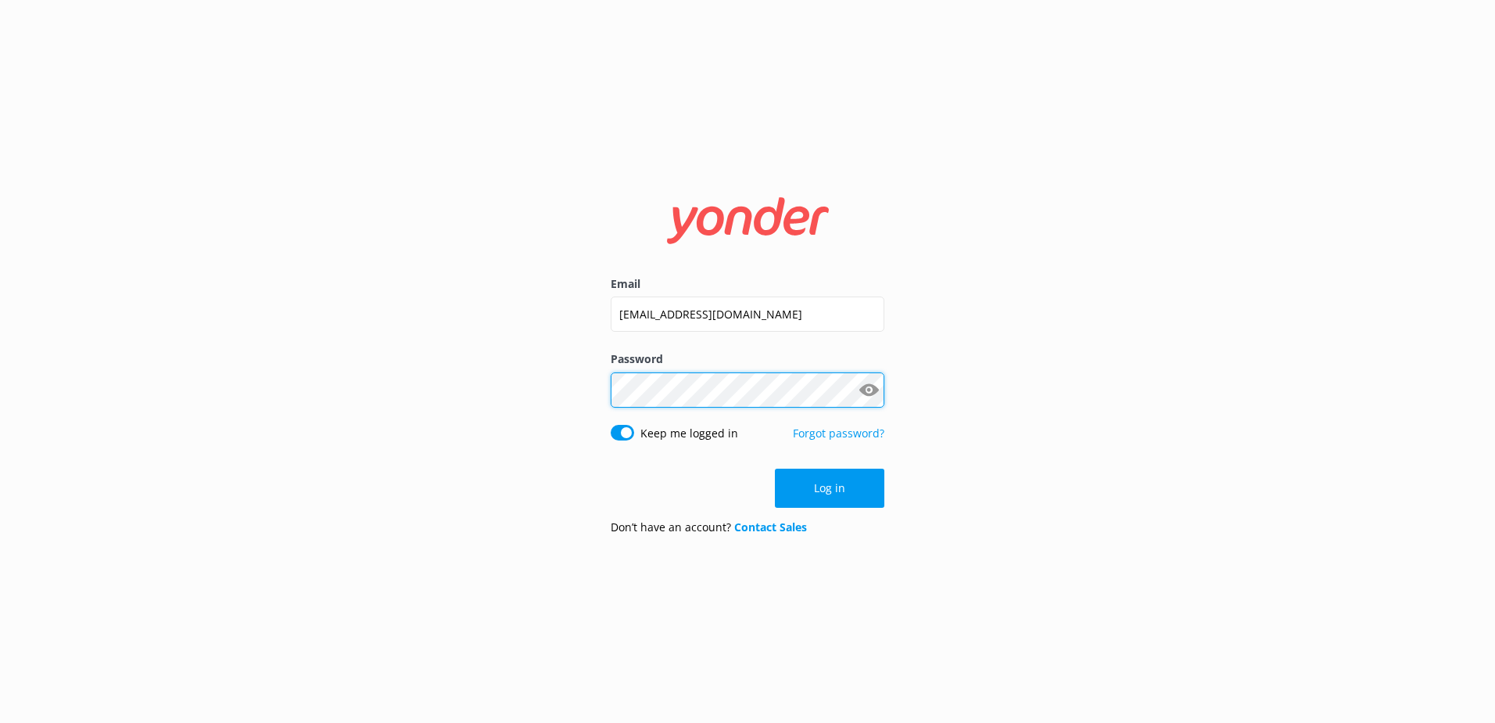 The image size is (1495, 723). What do you see at coordinates (838, 432) in the screenshot?
I see `a: Forgot password?` at bounding box center [838, 432].